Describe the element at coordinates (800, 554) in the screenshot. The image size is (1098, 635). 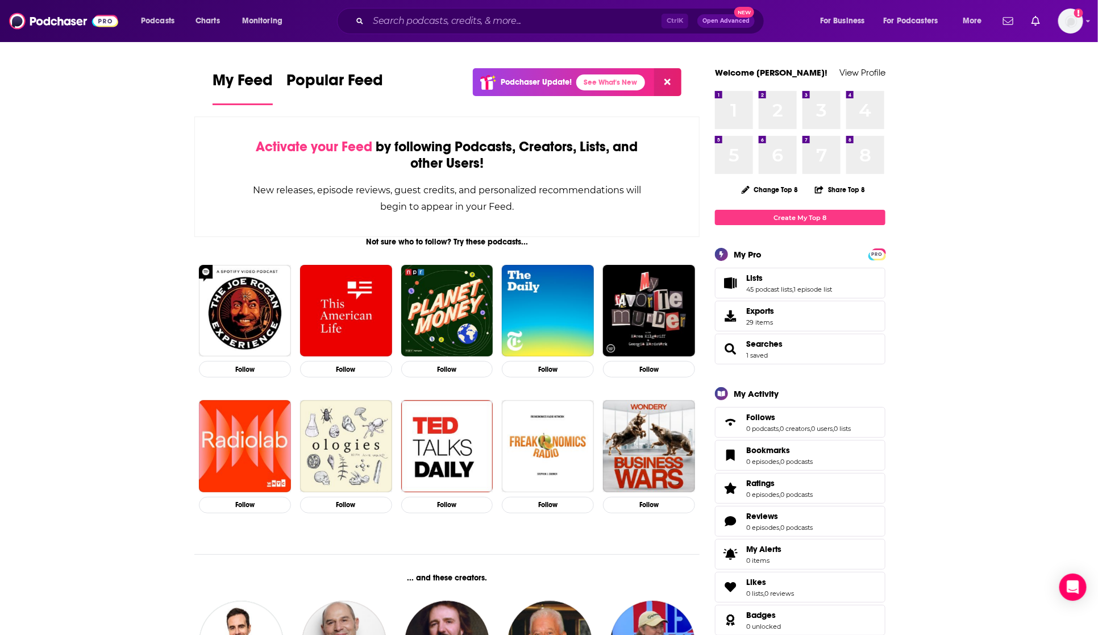
I see `a: My Alerts` at that location.